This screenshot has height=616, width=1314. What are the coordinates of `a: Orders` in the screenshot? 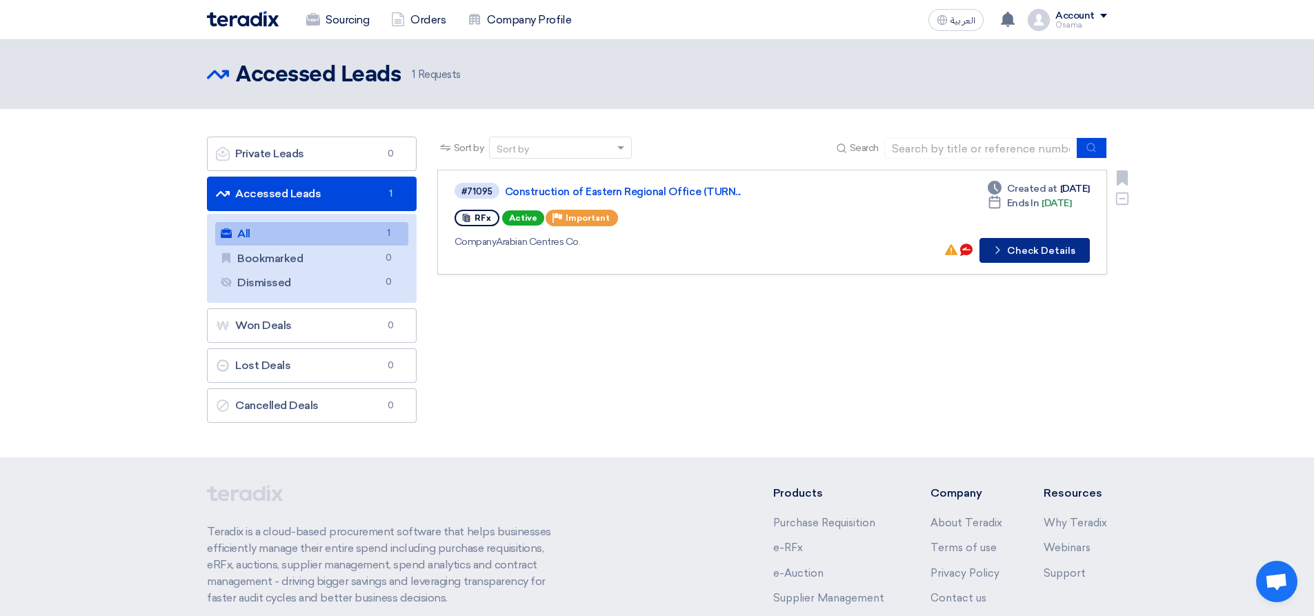 It's located at (418, 20).